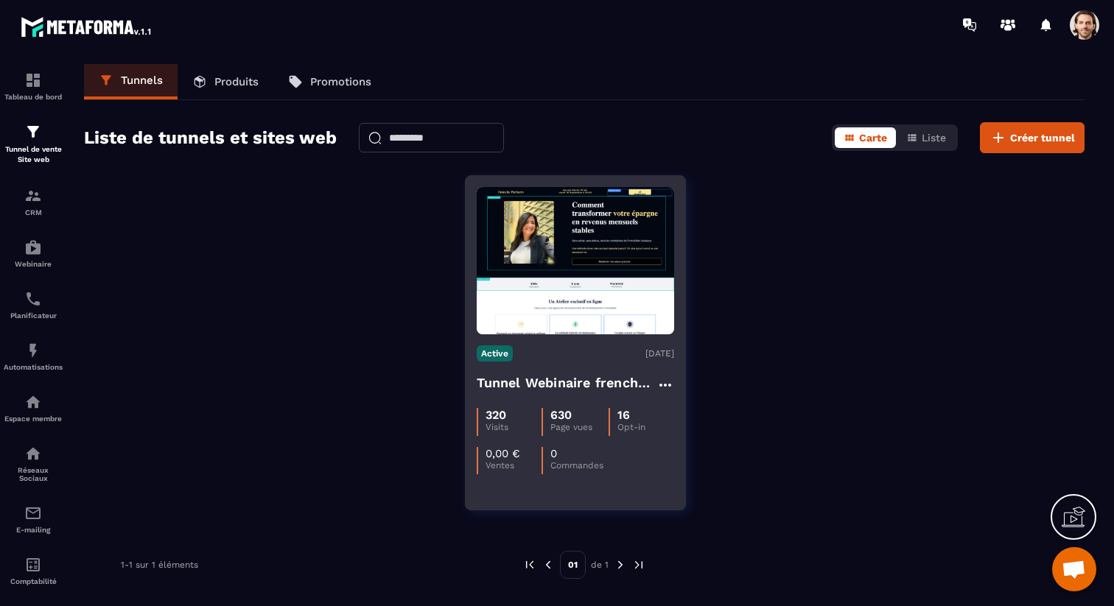 Image resolution: width=1114 pixels, height=606 pixels. What do you see at coordinates (576, 261) in the screenshot?
I see `img: image` at bounding box center [576, 261].